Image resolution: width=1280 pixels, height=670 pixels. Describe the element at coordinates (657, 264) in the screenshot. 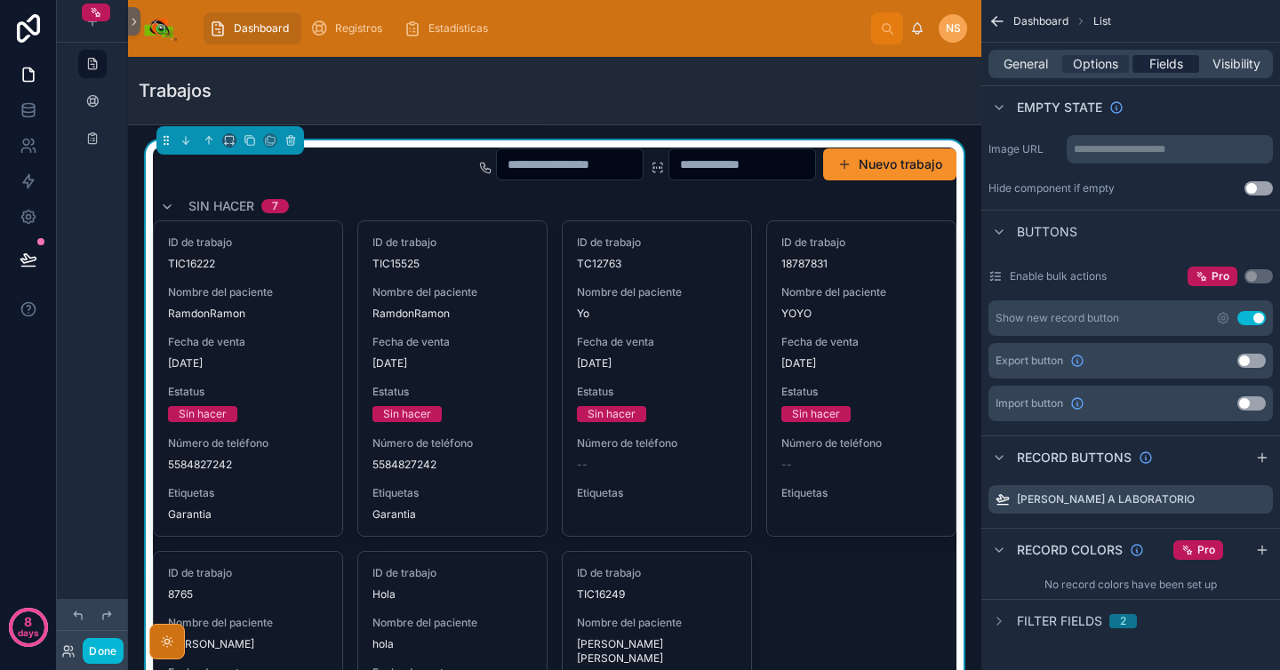

I see `span: TC12763` at that location.